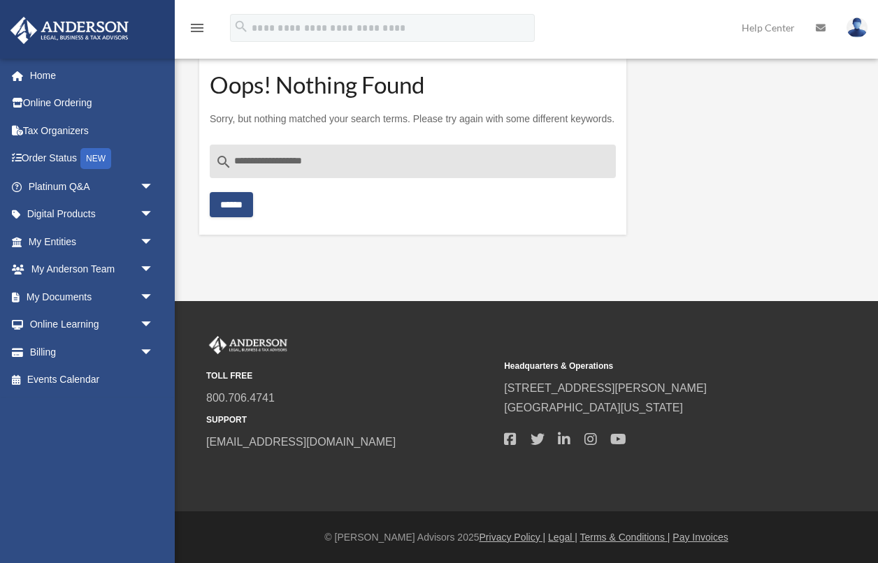  What do you see at coordinates (648, 366) in the screenshot?
I see `small: Headquarters & Operations` at bounding box center [648, 366].